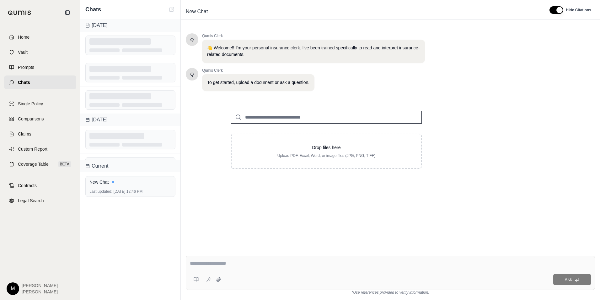 This screenshot has height=300, width=600. Describe the element at coordinates (40, 52) in the screenshot. I see `a: Vault` at that location.